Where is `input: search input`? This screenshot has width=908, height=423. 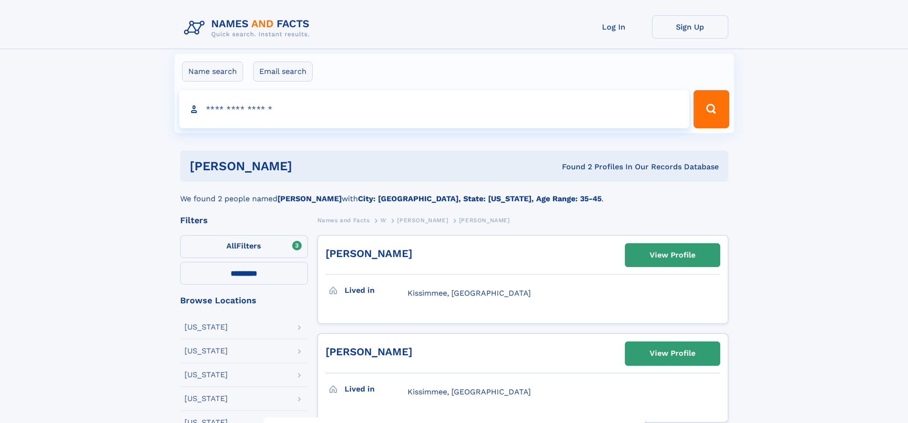 input: search input is located at coordinates (434, 109).